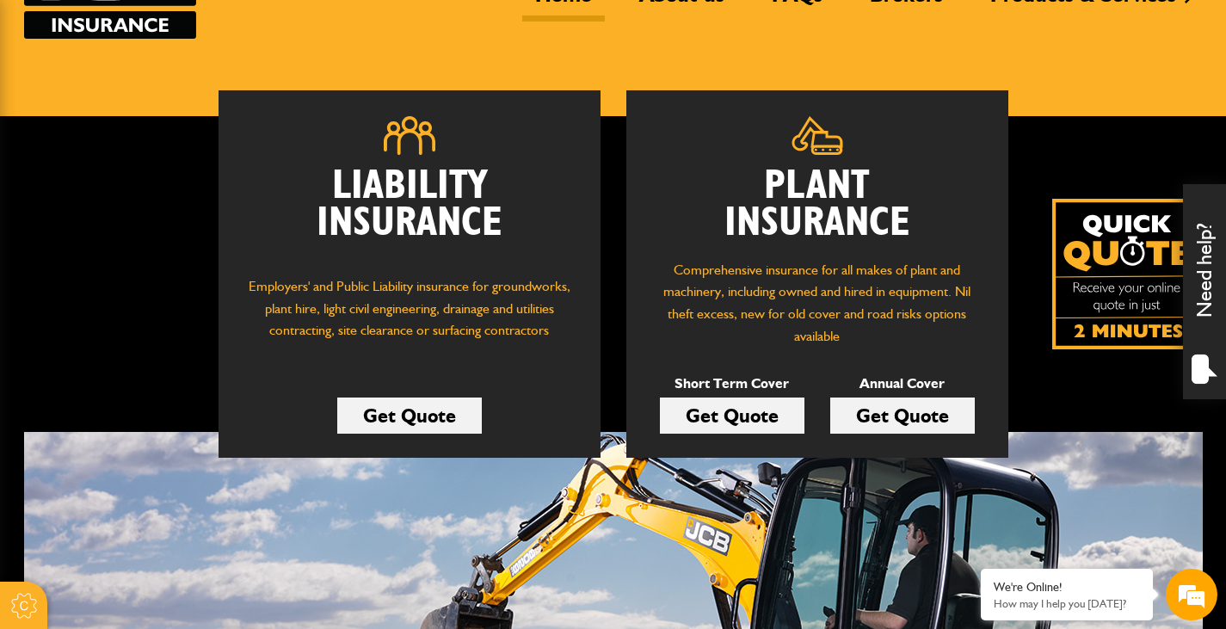  What do you see at coordinates (1204, 292) in the screenshot?
I see `div: Need help?` at bounding box center [1204, 292].